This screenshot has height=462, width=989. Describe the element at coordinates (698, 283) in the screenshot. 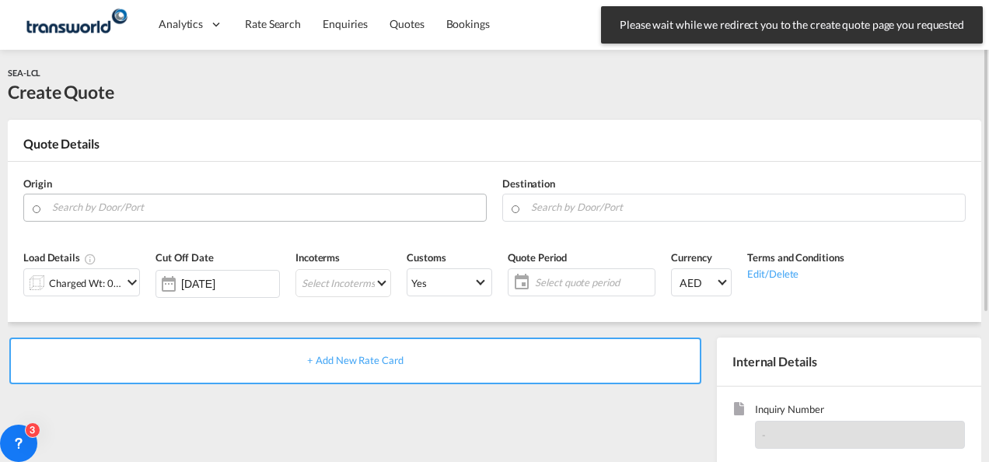

I see `span: AED` at that location.